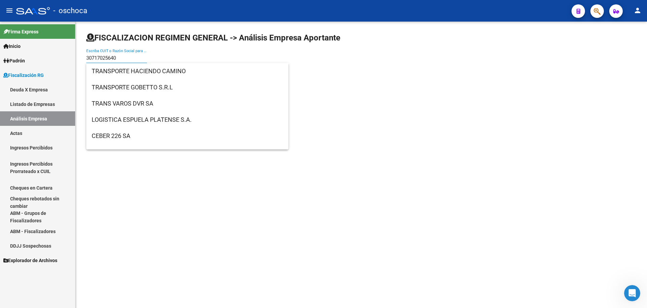  What do you see at coordinates (187, 152) in the screenshot?
I see `span: ENELMAR S.A.` at bounding box center [187, 152].